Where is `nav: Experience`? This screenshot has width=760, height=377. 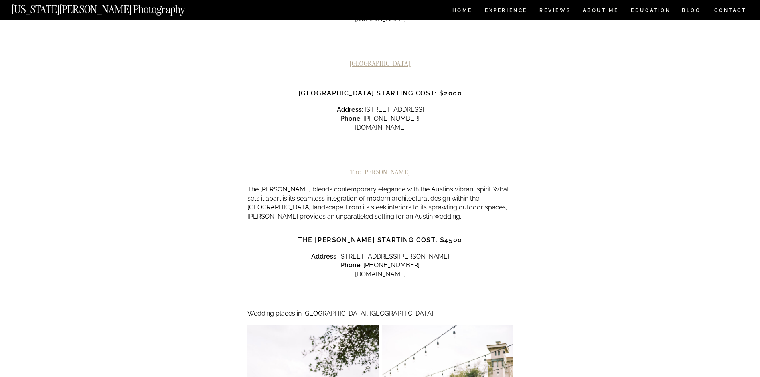
nav: Experience is located at coordinates (505, 11).